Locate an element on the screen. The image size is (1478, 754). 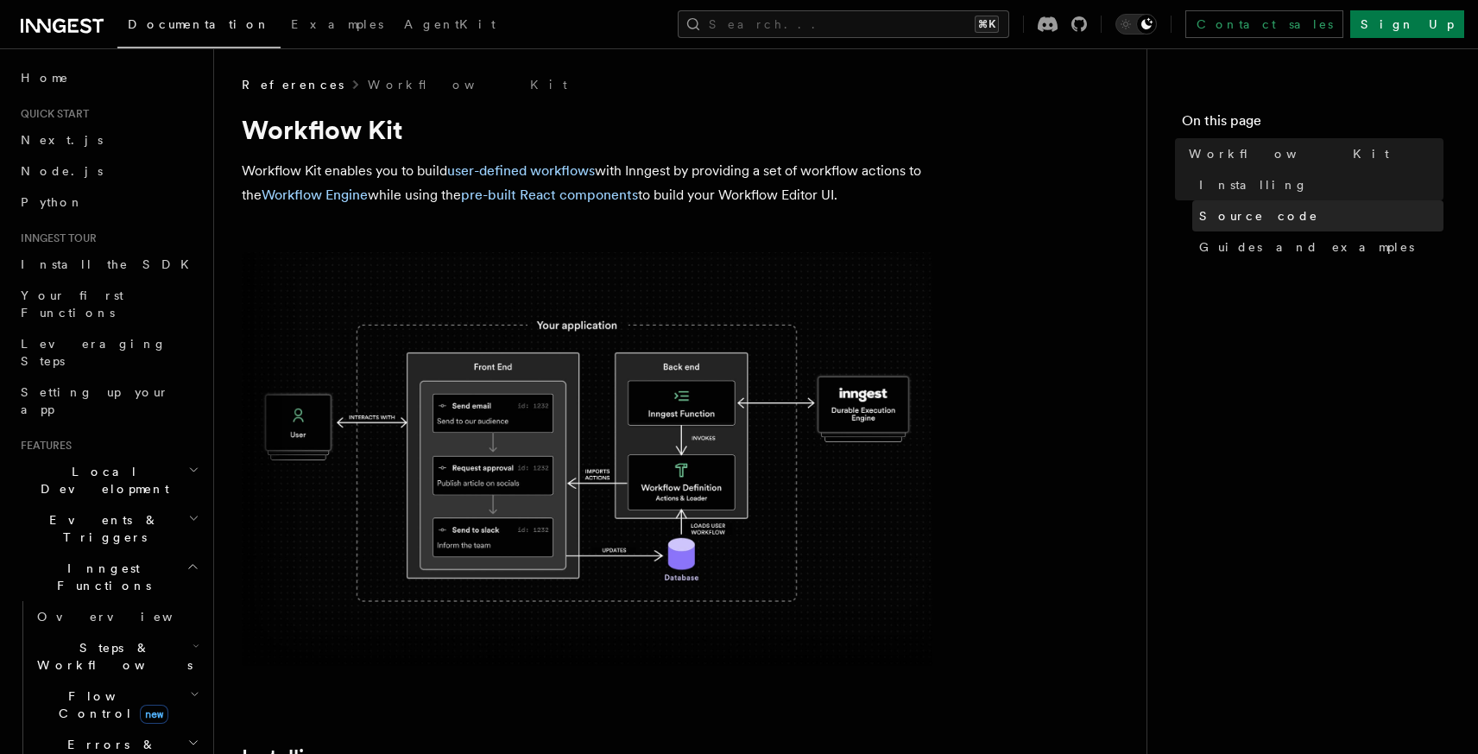
h4: On this page is located at coordinates (1312, 124).